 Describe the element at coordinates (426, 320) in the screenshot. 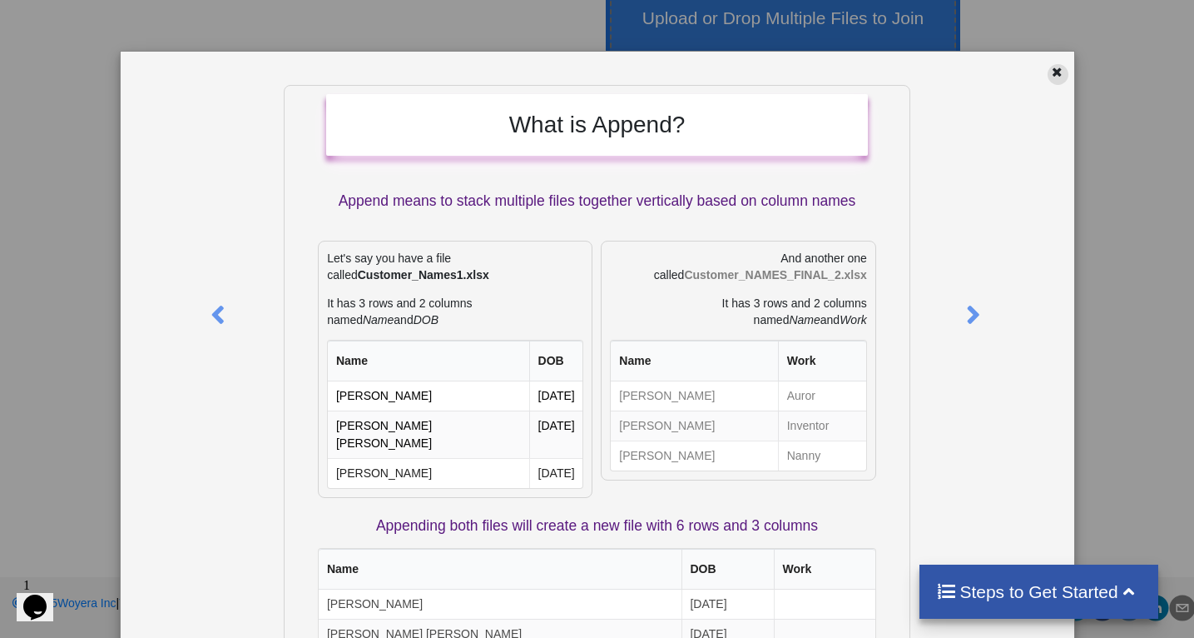

I see `i: DOB` at that location.